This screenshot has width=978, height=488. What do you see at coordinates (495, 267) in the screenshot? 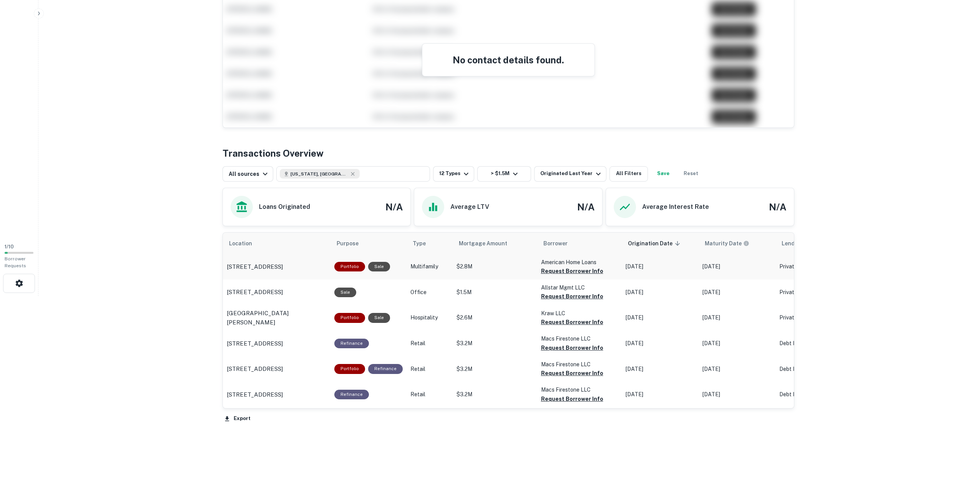
I see `p: $2.8M` at bounding box center [495, 267].